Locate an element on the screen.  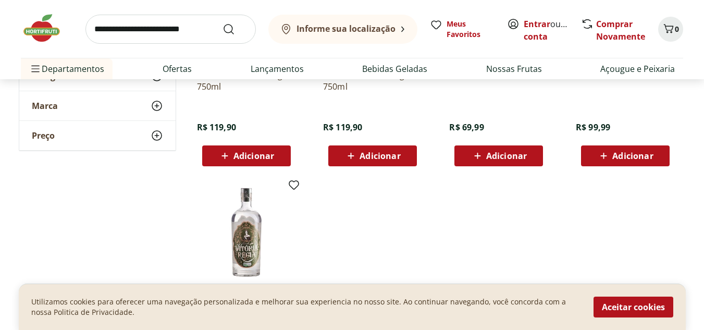
span: R$ 69,99 is located at coordinates (466, 127).